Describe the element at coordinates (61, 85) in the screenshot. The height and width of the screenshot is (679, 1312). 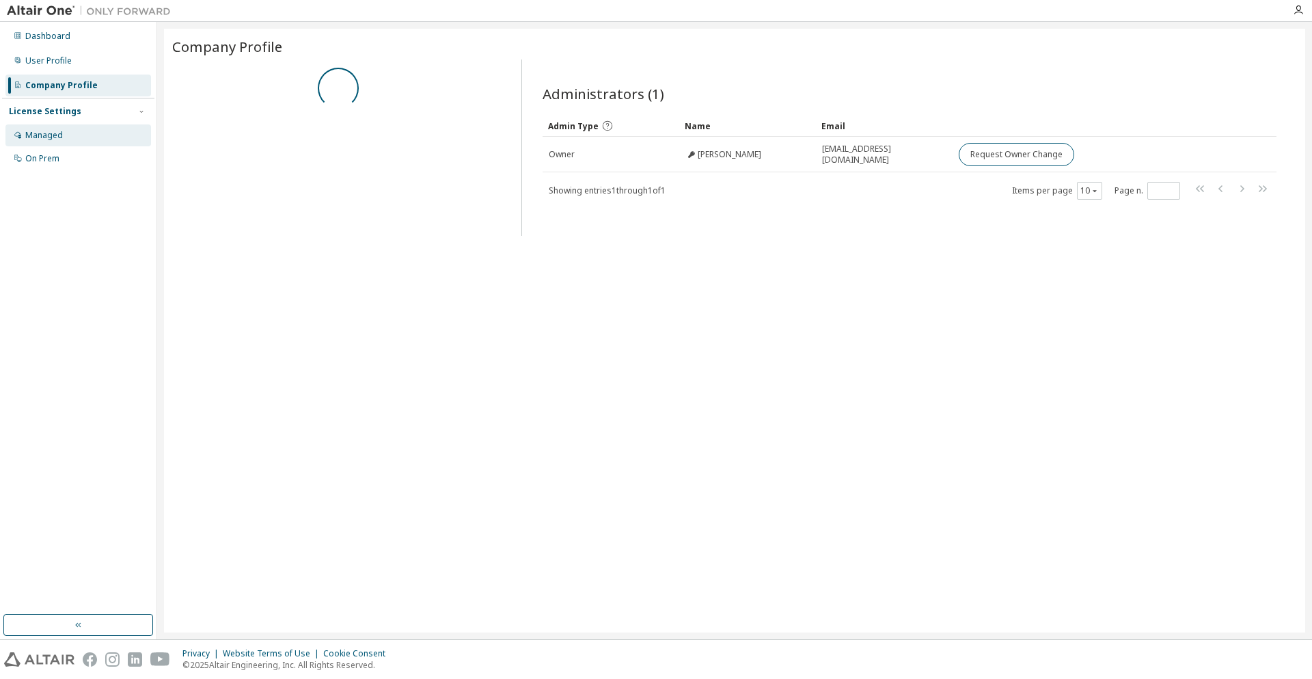
I see `div: Company Profile` at that location.